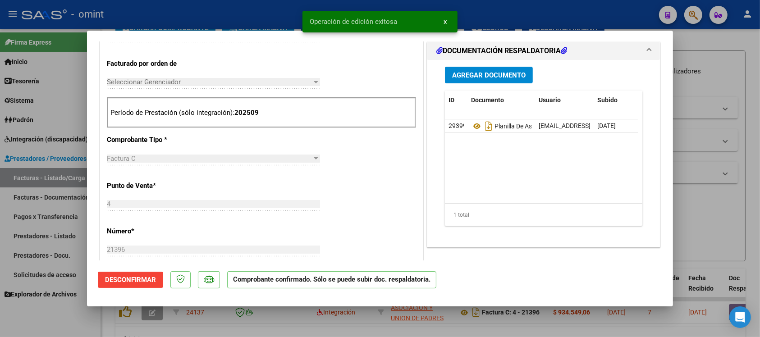  Describe the element at coordinates (261, 113) in the screenshot. I see `p: Período de Prestación (sólo integración):` at that location.